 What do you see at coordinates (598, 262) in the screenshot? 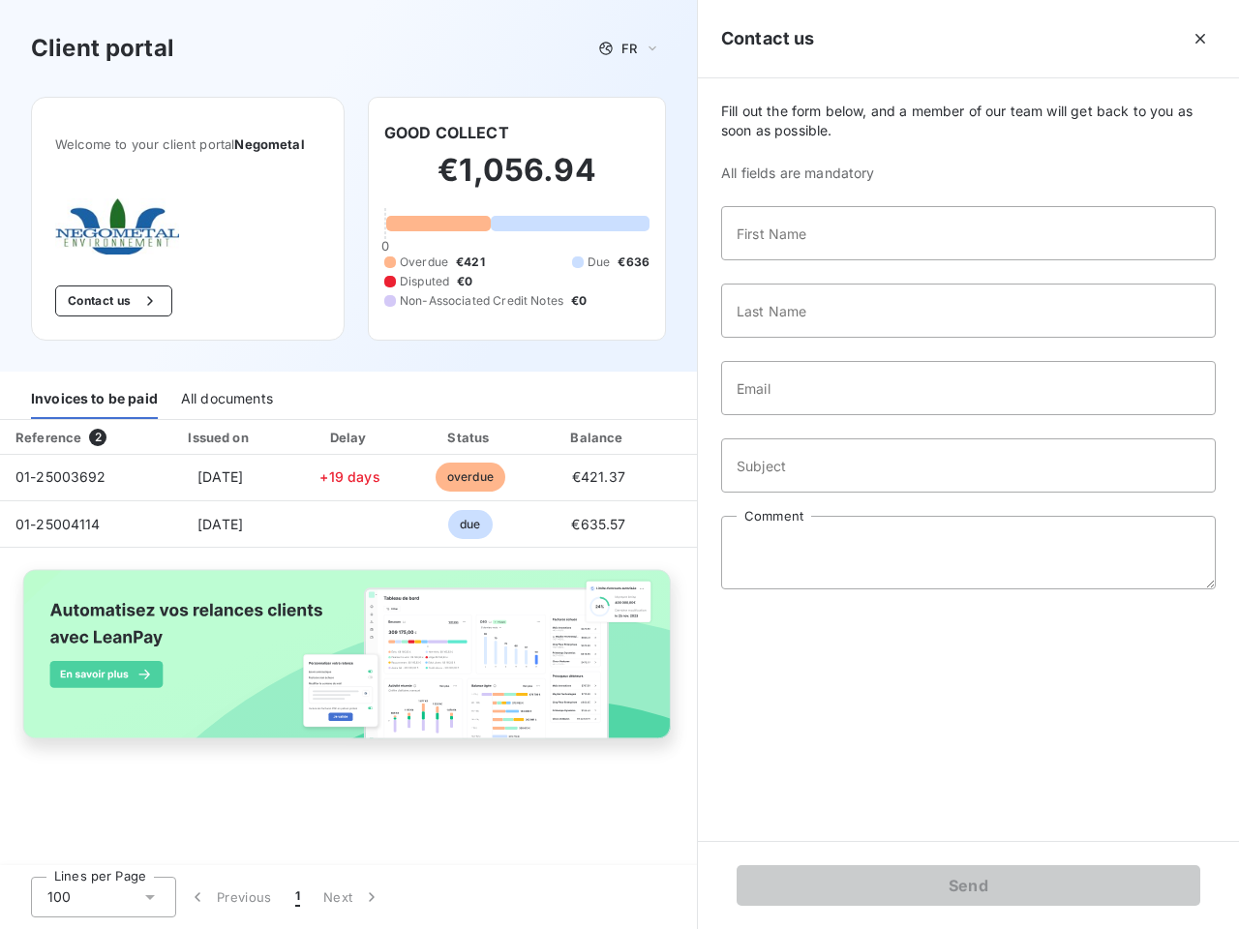
I see `span: Due` at bounding box center [598, 262].